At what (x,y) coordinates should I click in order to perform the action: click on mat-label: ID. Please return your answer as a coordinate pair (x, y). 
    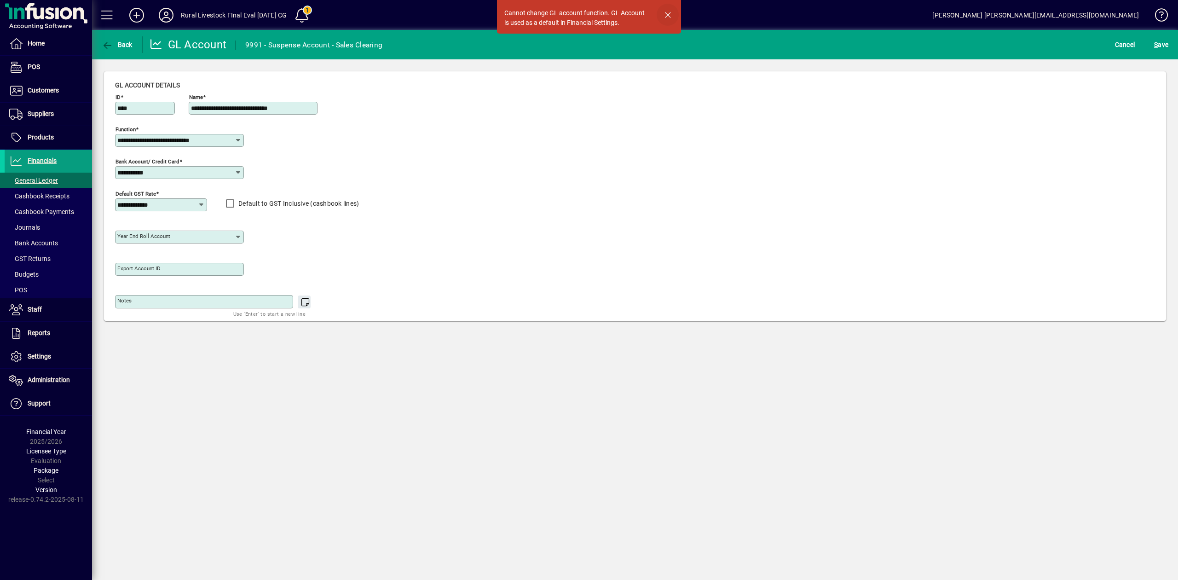
    Looking at the image, I should click on (118, 97).